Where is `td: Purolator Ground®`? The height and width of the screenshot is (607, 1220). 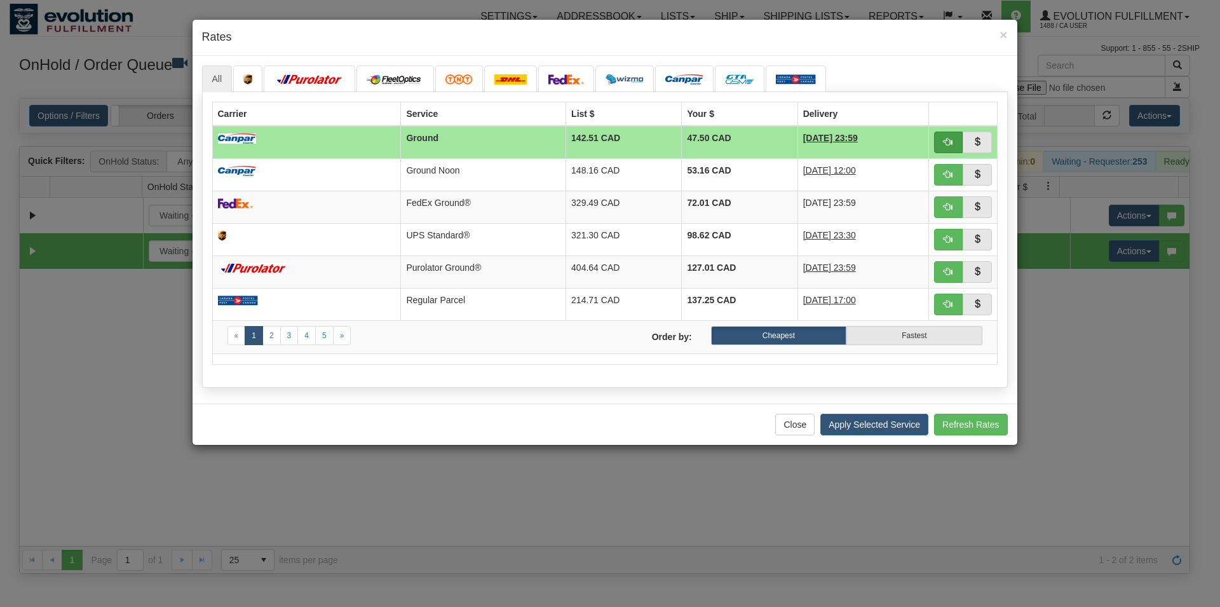
td: Purolator Ground® is located at coordinates (484, 271).